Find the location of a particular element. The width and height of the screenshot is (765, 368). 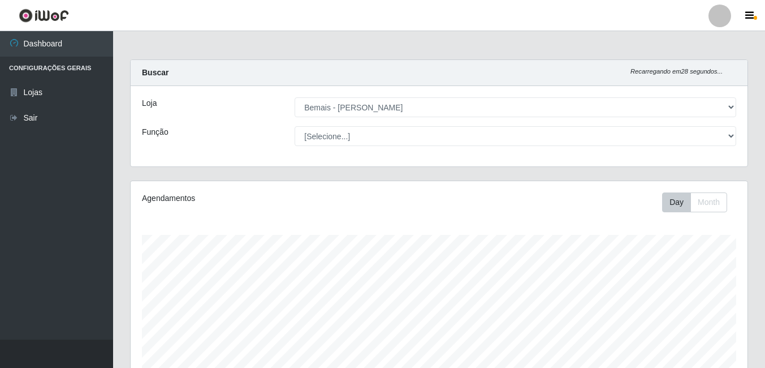

label: Loja is located at coordinates (149, 103).